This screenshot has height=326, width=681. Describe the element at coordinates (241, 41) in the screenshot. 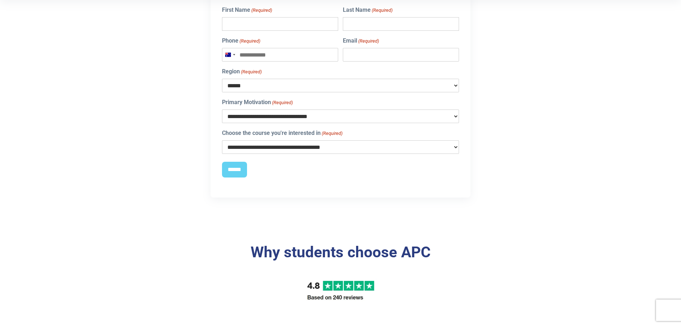

I see `label: Phone` at that location.